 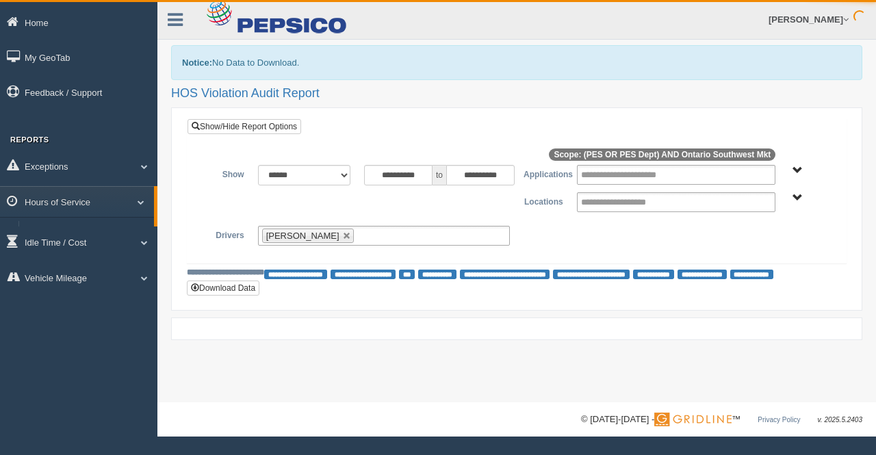 What do you see at coordinates (693, 420) in the screenshot?
I see `img: Gridline` at bounding box center [693, 420].